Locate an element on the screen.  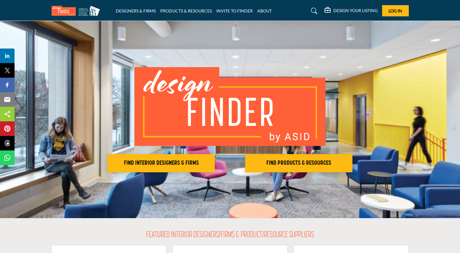
h2: FEATURED INTERIOR DESIGNERS/FIRMS & PRODUCT/RESOURCE SUPPLIERS is located at coordinates (230, 235).